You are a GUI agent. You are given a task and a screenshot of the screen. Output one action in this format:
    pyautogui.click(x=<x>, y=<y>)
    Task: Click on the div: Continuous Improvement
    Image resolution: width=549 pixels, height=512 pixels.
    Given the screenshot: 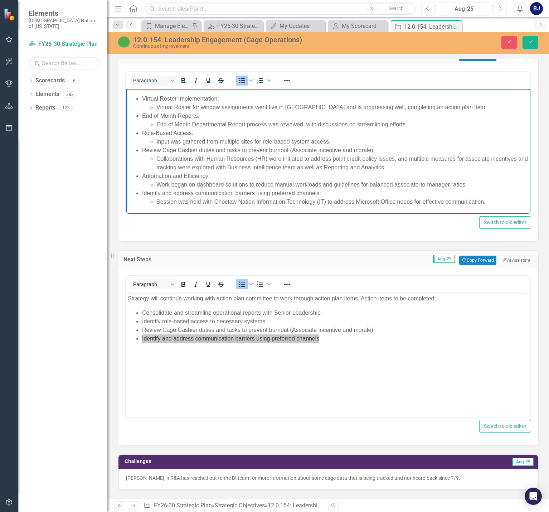 What is the action you would take?
    pyautogui.click(x=242, y=46)
    